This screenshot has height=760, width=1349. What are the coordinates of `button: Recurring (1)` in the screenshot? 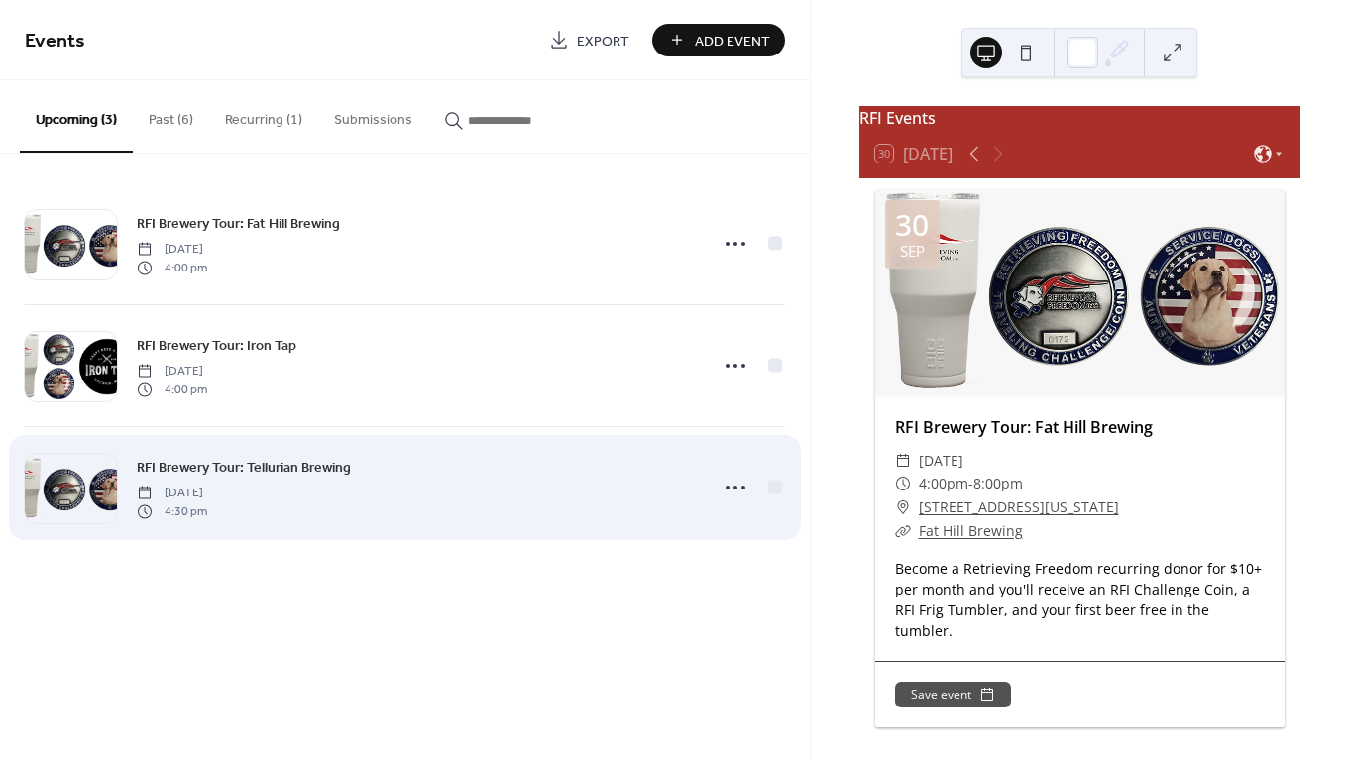 It's located at (264, 115).